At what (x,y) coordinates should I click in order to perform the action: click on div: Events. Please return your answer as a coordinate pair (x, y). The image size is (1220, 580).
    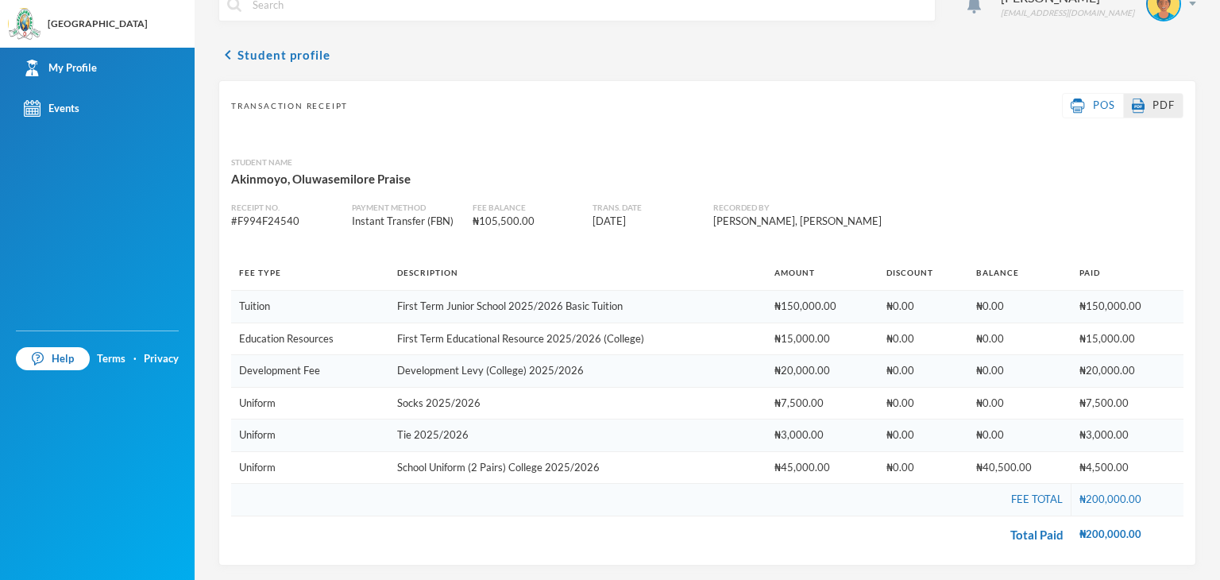
    Looking at the image, I should click on (52, 108).